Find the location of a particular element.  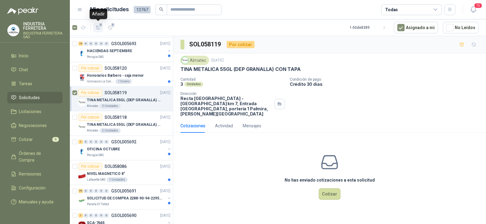

span: Licitaciones is located at coordinates (30, 112).